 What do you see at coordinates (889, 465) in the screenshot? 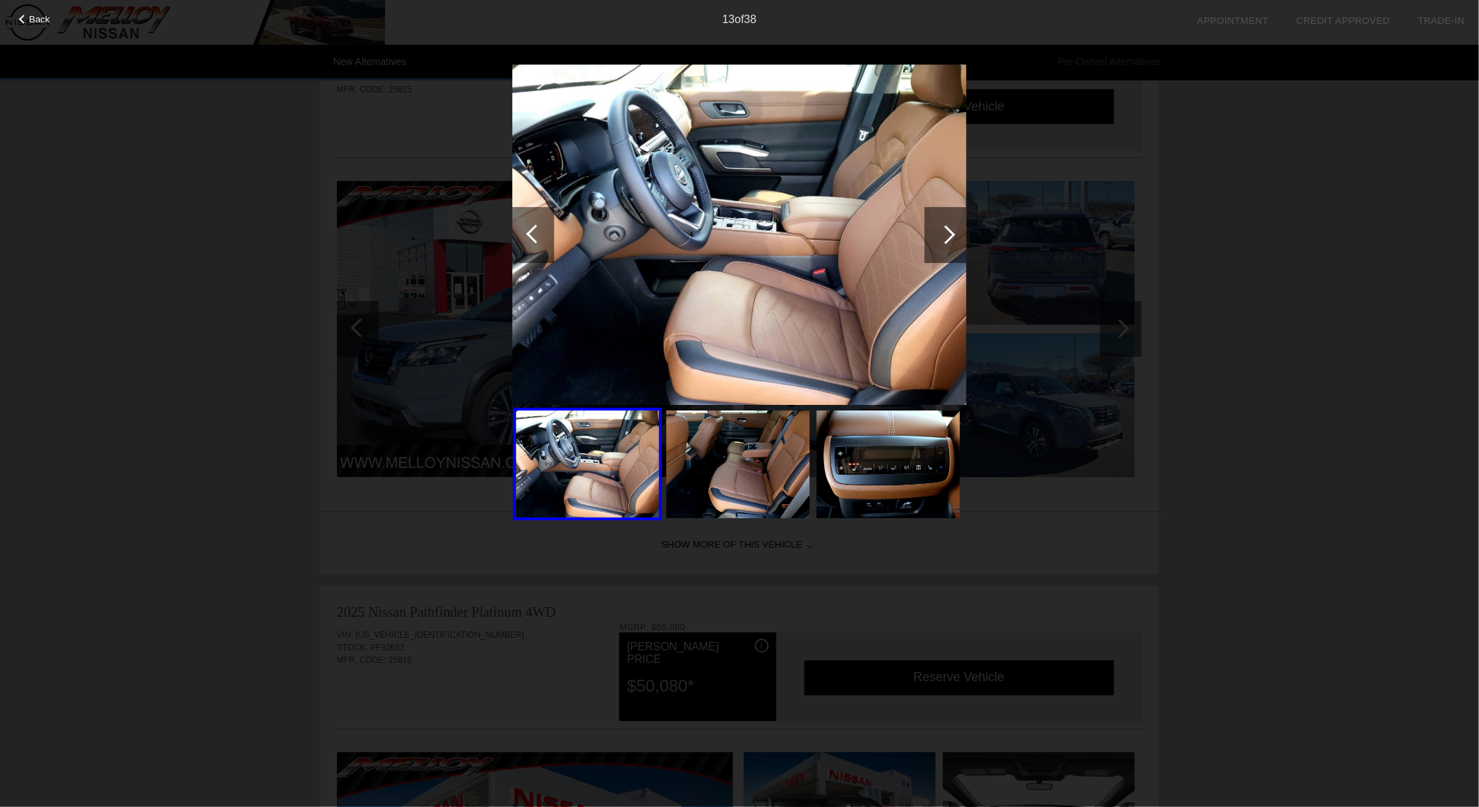
I see `img: 15.jpg` at bounding box center [889, 465].